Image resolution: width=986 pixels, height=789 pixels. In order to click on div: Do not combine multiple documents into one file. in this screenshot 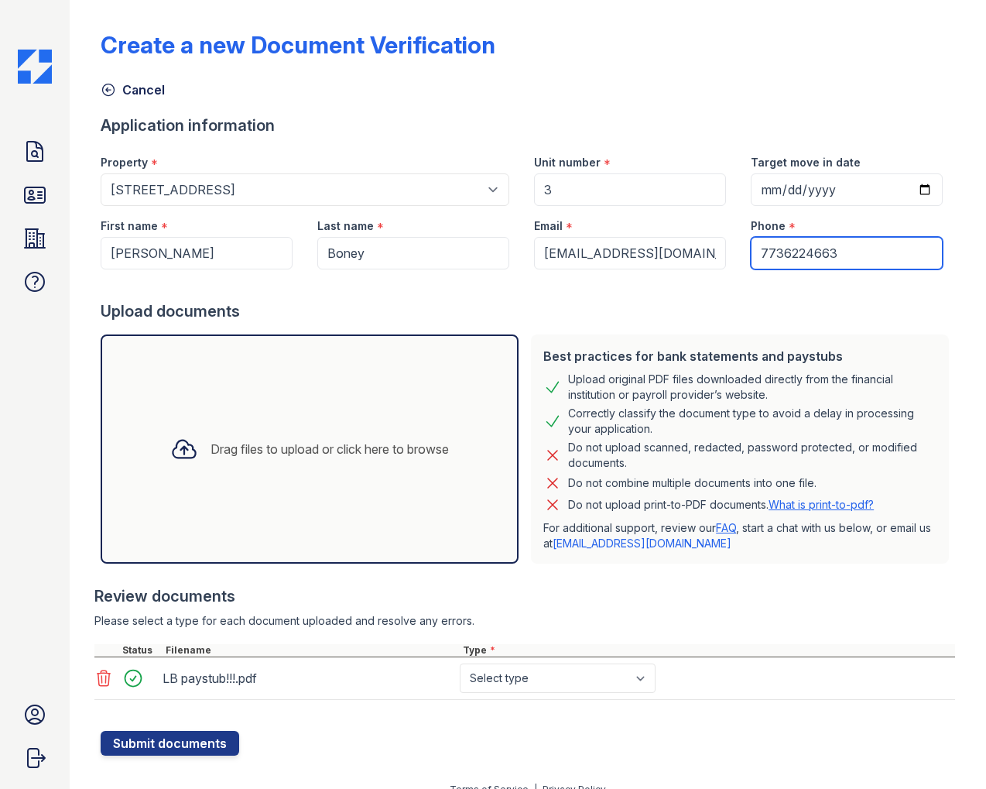, I will do `click(692, 483)`.